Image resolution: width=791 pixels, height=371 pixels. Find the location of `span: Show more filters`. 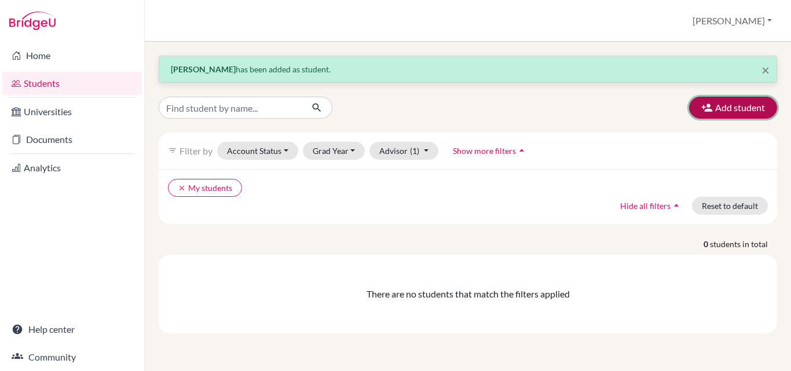

span: Show more filters is located at coordinates (484, 151).